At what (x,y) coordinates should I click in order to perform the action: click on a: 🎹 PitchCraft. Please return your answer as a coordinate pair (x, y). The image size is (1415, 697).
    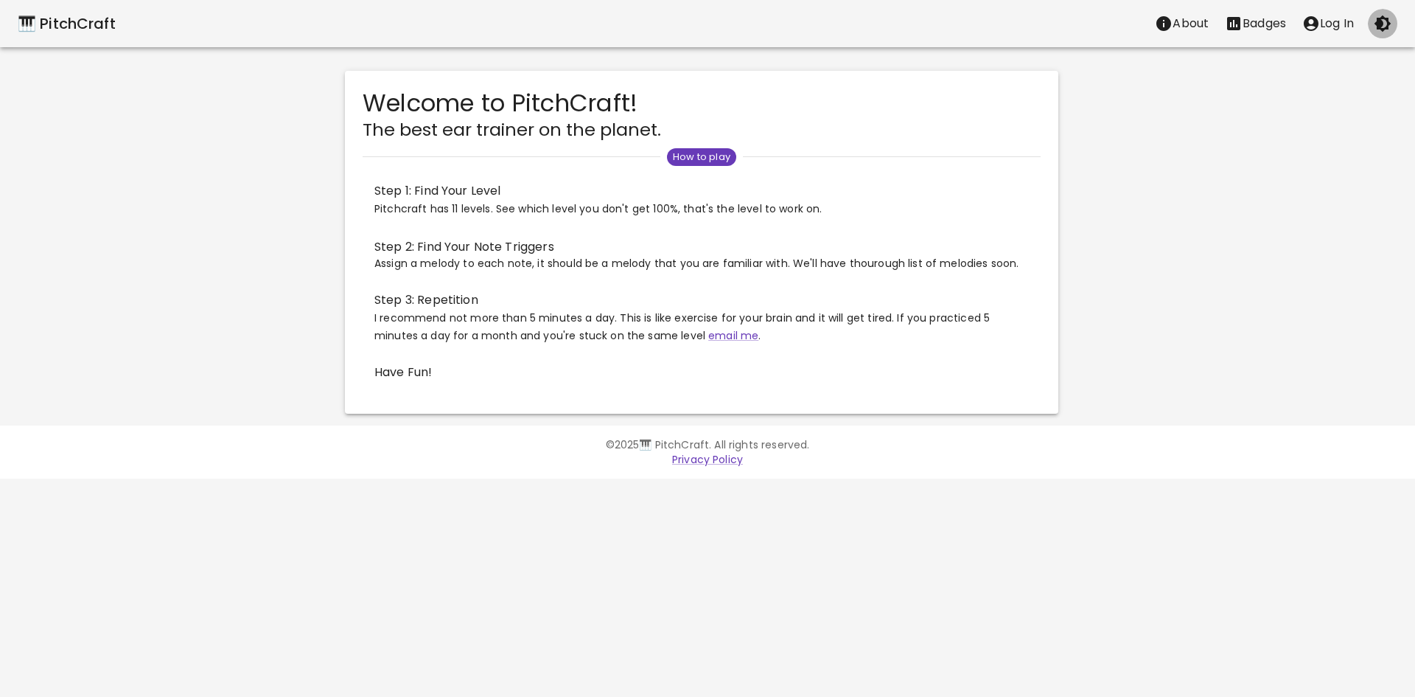
    Looking at the image, I should click on (66, 24).